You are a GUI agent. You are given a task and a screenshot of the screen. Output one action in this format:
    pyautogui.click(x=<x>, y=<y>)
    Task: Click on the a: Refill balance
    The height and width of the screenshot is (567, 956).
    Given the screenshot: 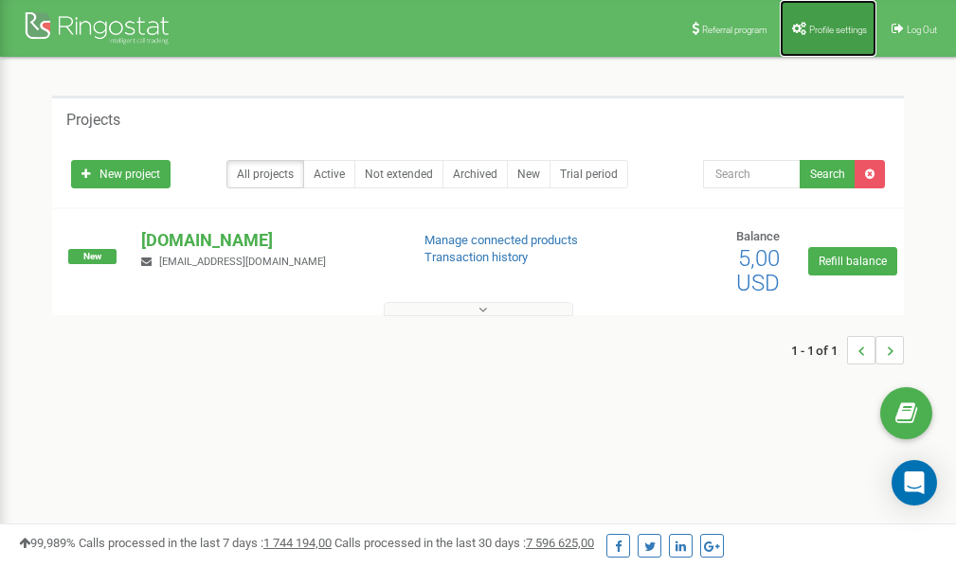 What is the action you would take?
    pyautogui.click(x=852, y=261)
    